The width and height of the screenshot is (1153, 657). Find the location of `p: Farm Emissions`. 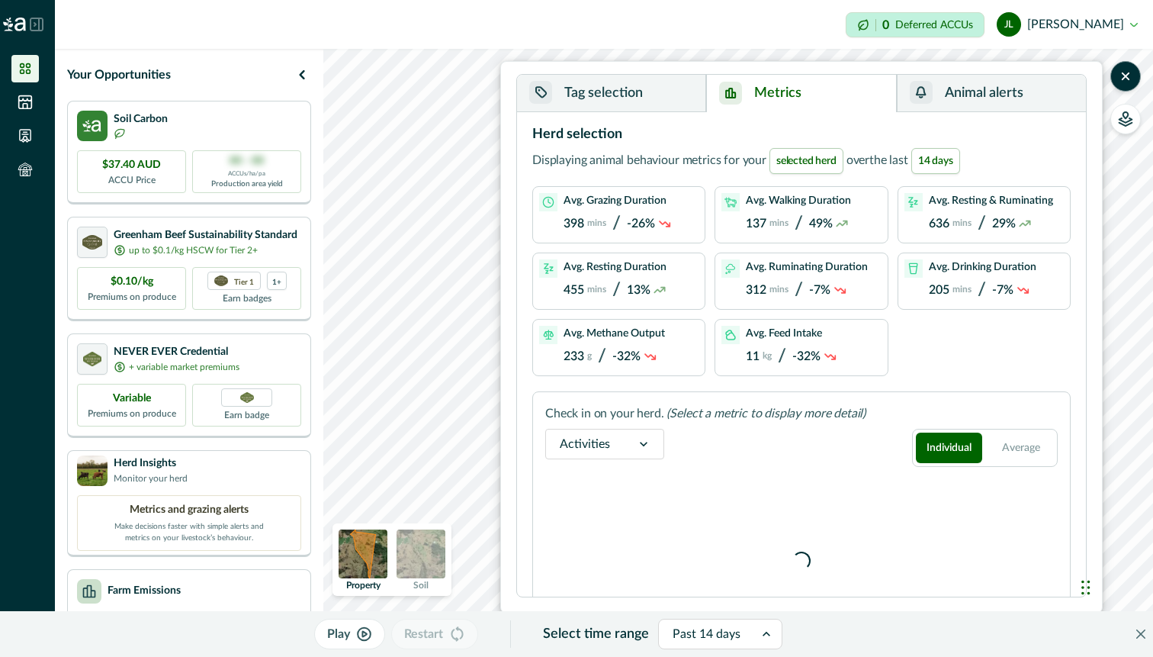

p: Farm Emissions is located at coordinates (144, 590).